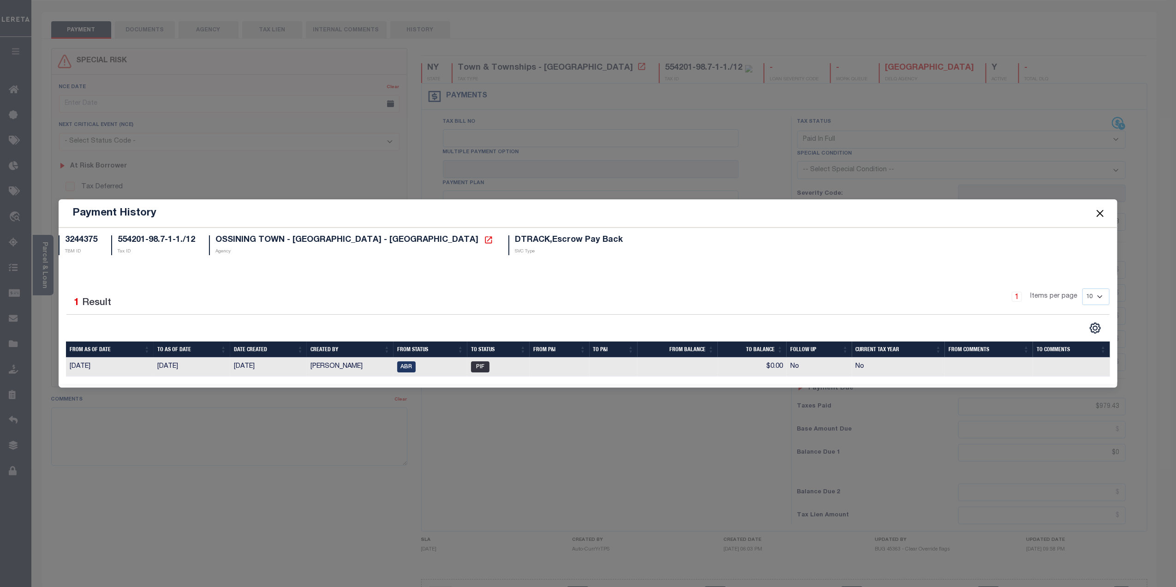 This screenshot has width=1176, height=587. Describe the element at coordinates (1054, 297) in the screenshot. I see `span: Items per page` at that location.